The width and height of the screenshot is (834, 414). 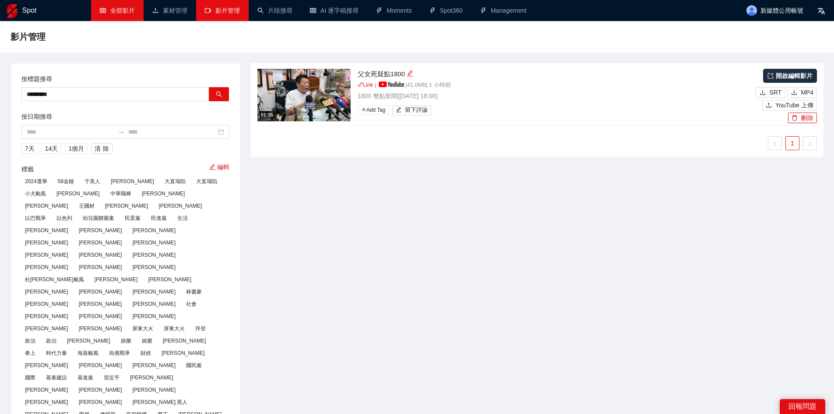 I want to click on a: 編輯, so click(x=219, y=167).